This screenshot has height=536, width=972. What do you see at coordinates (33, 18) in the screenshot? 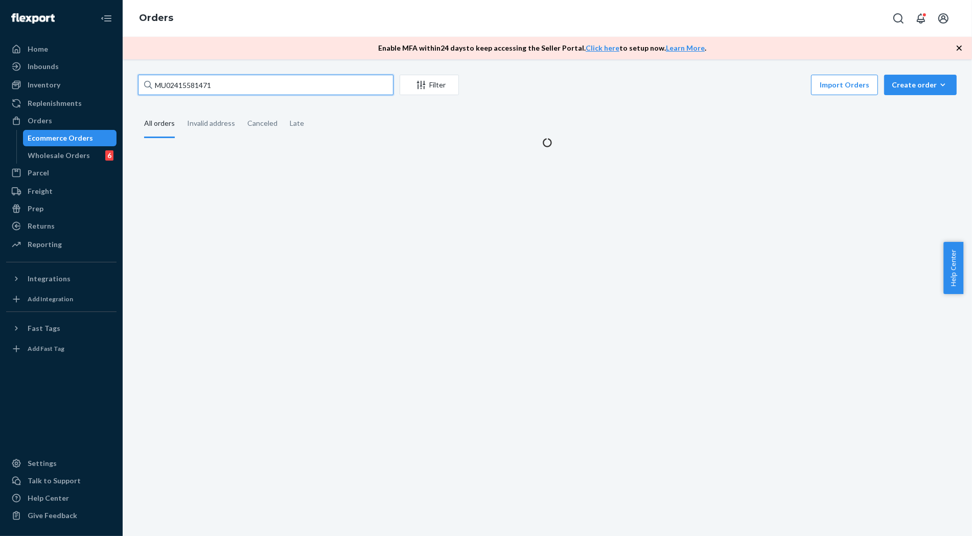
I see `img: Flexport logo` at bounding box center [33, 18].